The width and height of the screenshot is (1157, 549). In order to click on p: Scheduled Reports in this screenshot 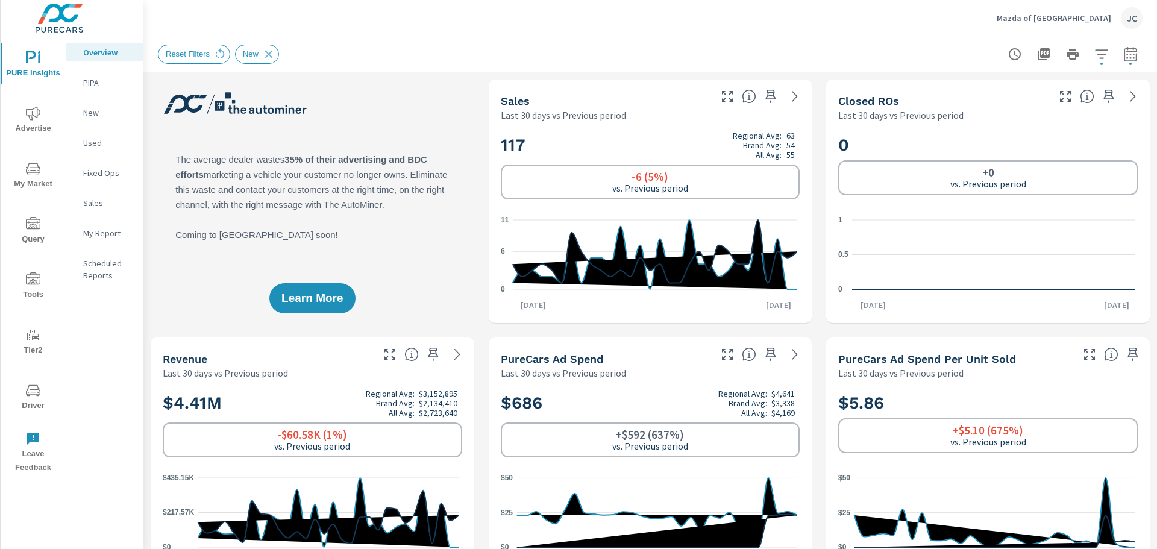, I will do `click(108, 269)`.